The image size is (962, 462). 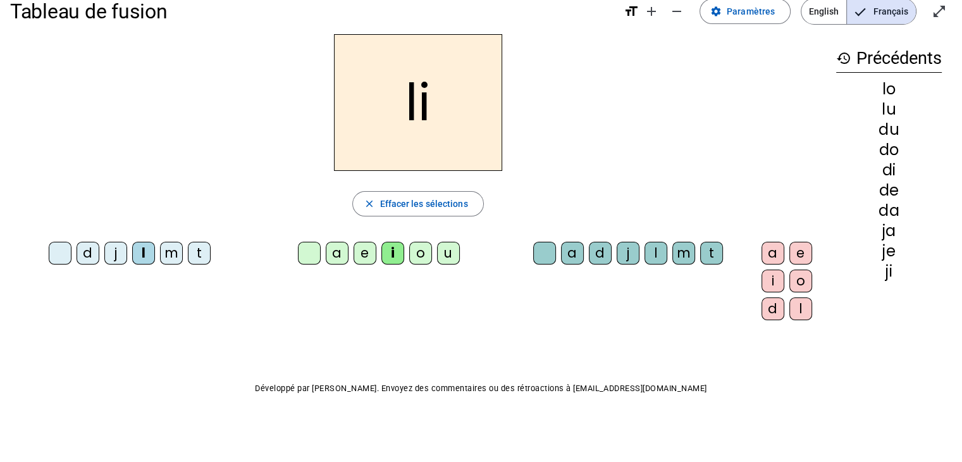 I want to click on div: di, so click(x=889, y=170).